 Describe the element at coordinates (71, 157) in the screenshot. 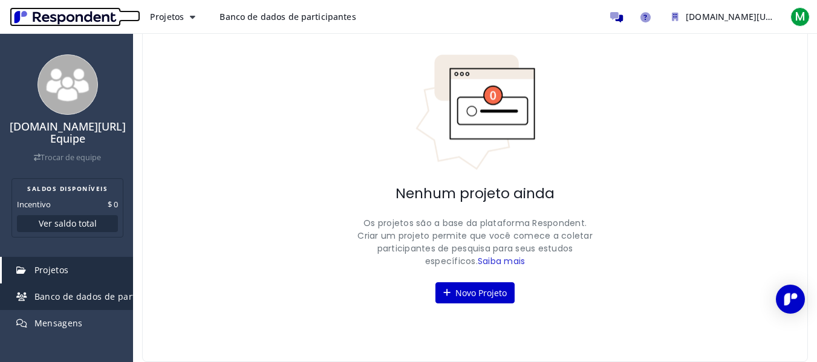

I see `font: Trocar de equipe` at that location.